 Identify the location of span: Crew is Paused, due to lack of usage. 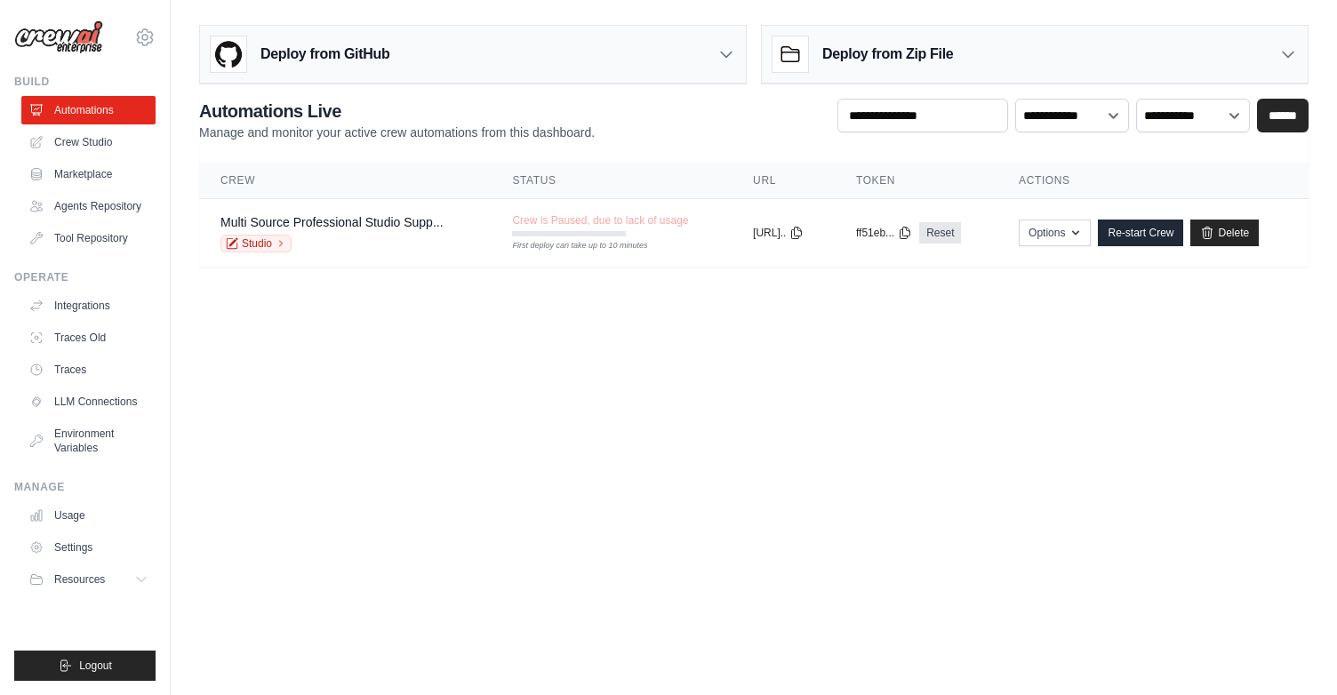
(600, 220).